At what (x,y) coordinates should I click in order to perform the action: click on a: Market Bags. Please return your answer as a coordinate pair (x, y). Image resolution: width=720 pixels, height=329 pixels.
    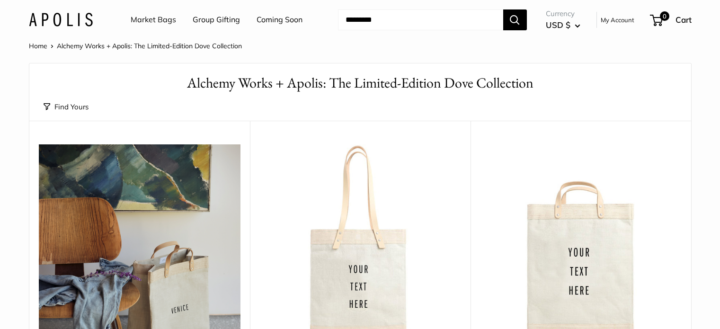
    Looking at the image, I should click on (153, 20).